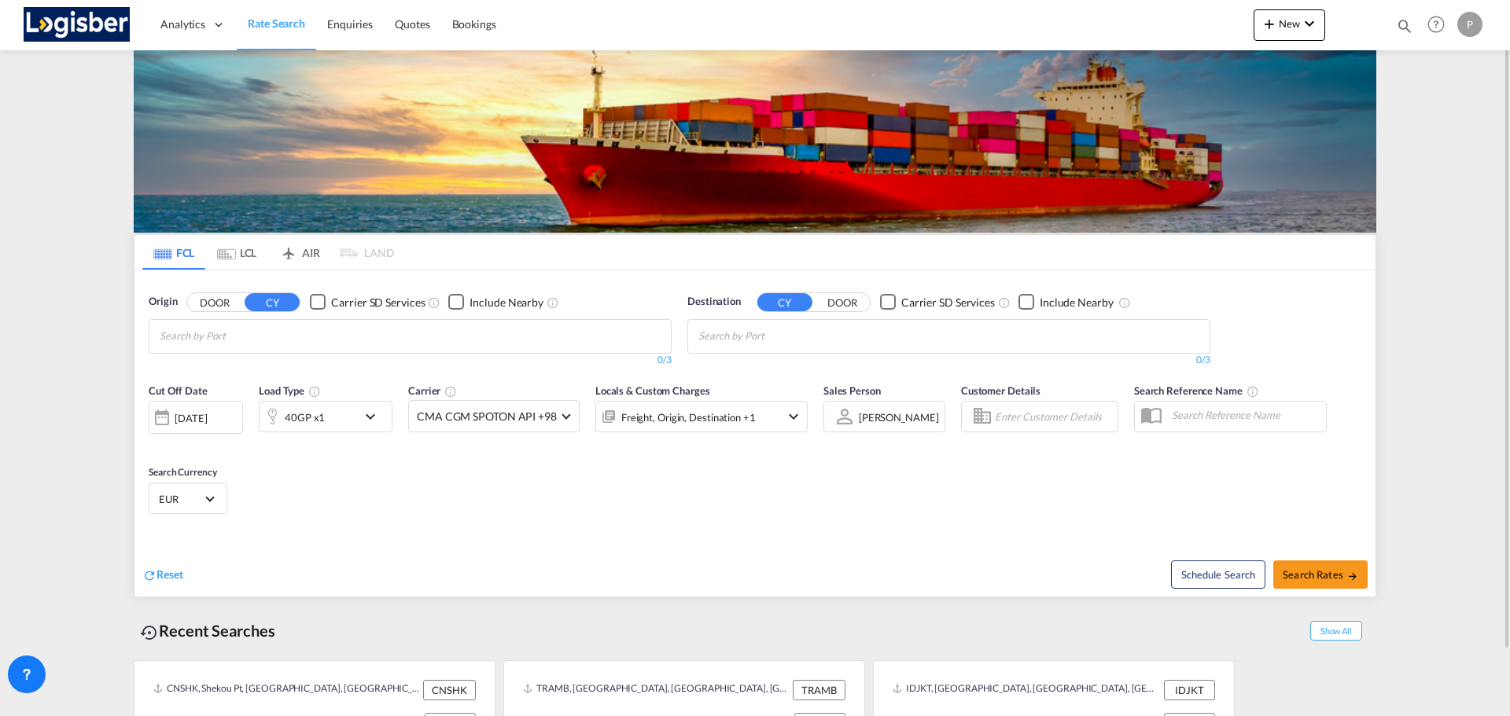 The height and width of the screenshot is (716, 1510). What do you see at coordinates (289, 391) in the screenshot?
I see `span: Load Type` at bounding box center [289, 391].